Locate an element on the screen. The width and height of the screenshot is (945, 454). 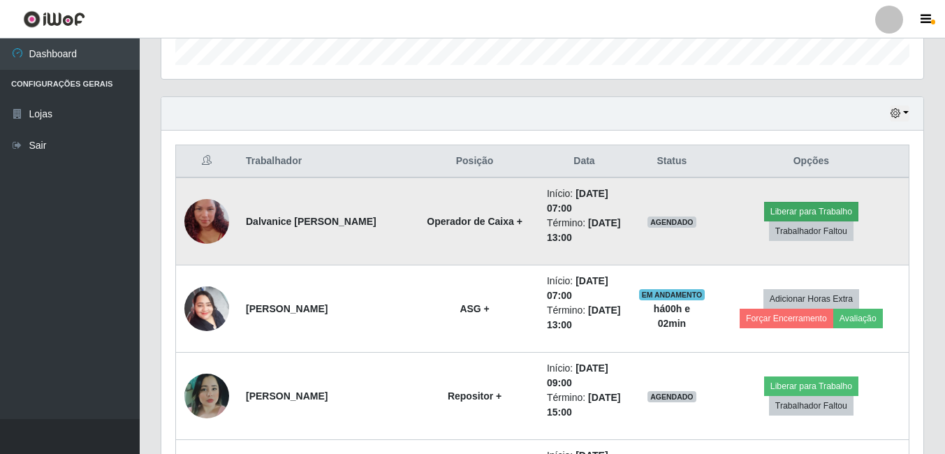
button: Adicionar Horas Extra is located at coordinates (811, 299).